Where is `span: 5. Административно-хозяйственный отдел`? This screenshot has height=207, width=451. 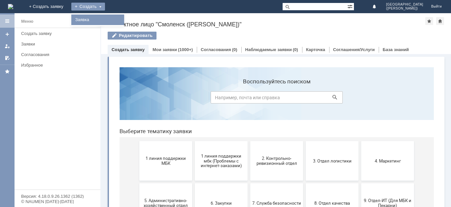 span: 5. Административно-хозяйственный отдел is located at coordinates (51, 141).